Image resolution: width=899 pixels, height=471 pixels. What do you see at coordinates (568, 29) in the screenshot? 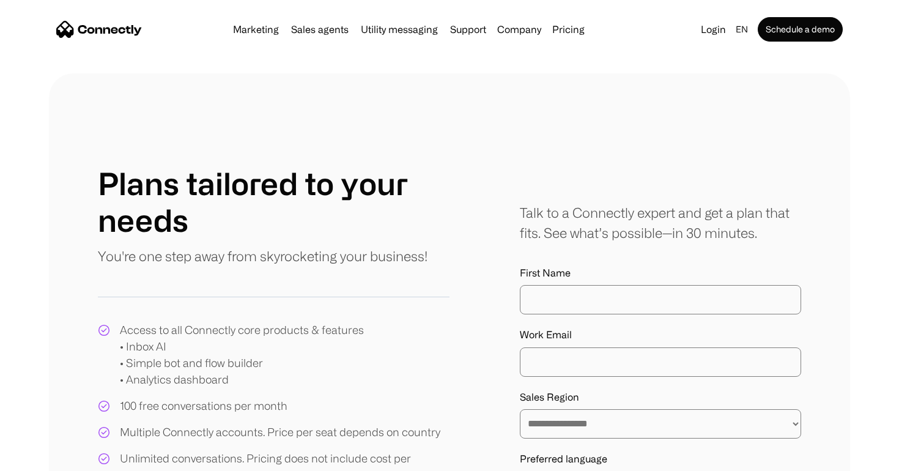
I see `a: Pricing` at bounding box center [568, 29].